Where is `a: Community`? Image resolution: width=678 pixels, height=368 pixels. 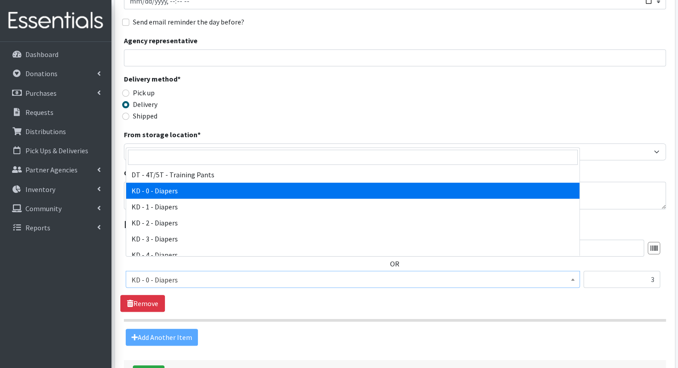
a: Community is located at coordinates (56, 209).